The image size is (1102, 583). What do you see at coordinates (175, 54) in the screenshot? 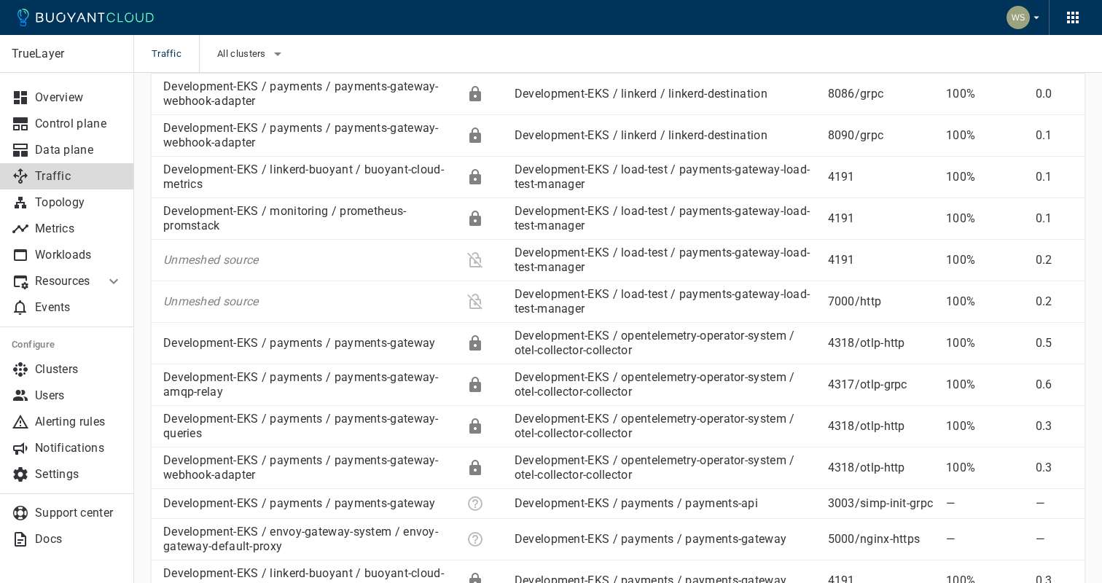
I see `span: Traffic` at bounding box center [175, 54].